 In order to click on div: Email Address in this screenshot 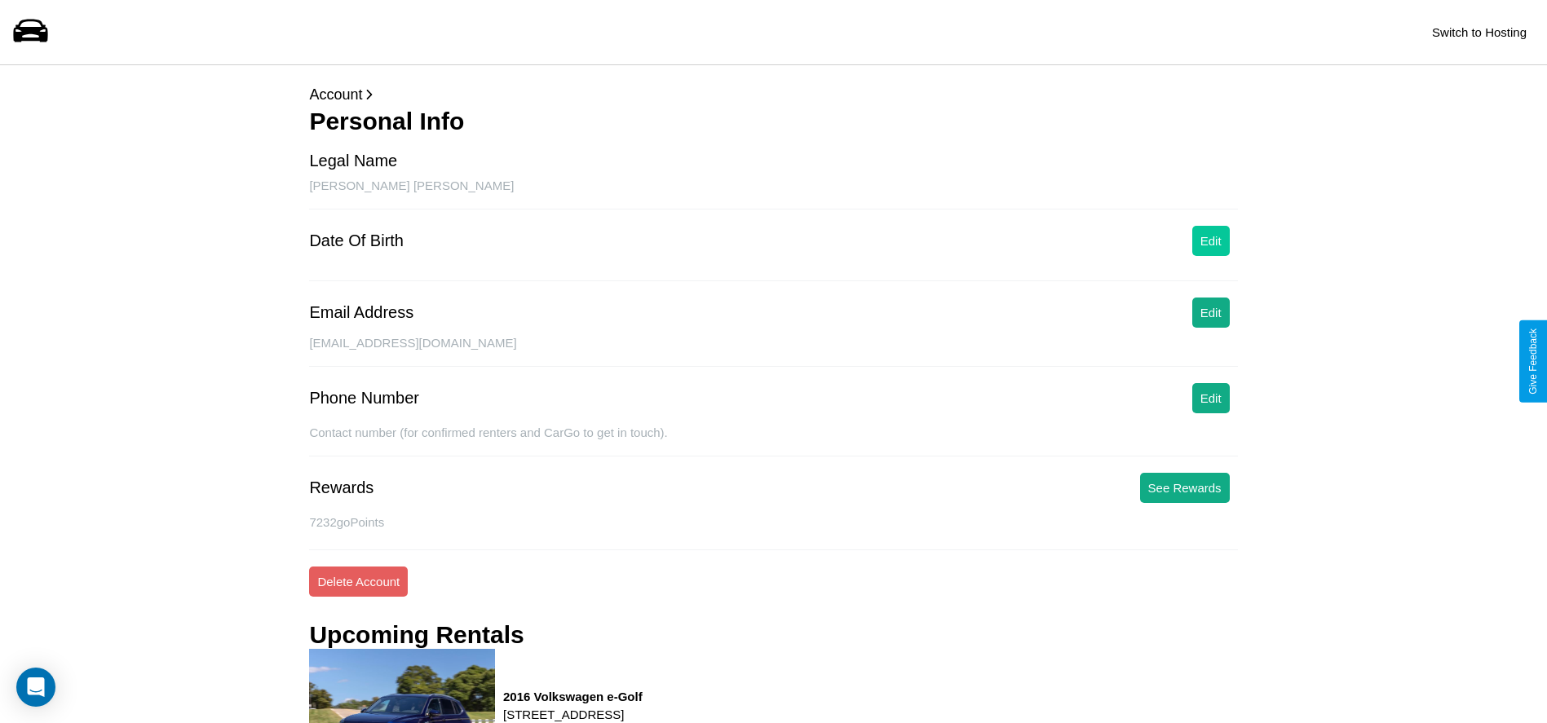, I will do `click(361, 312)`.